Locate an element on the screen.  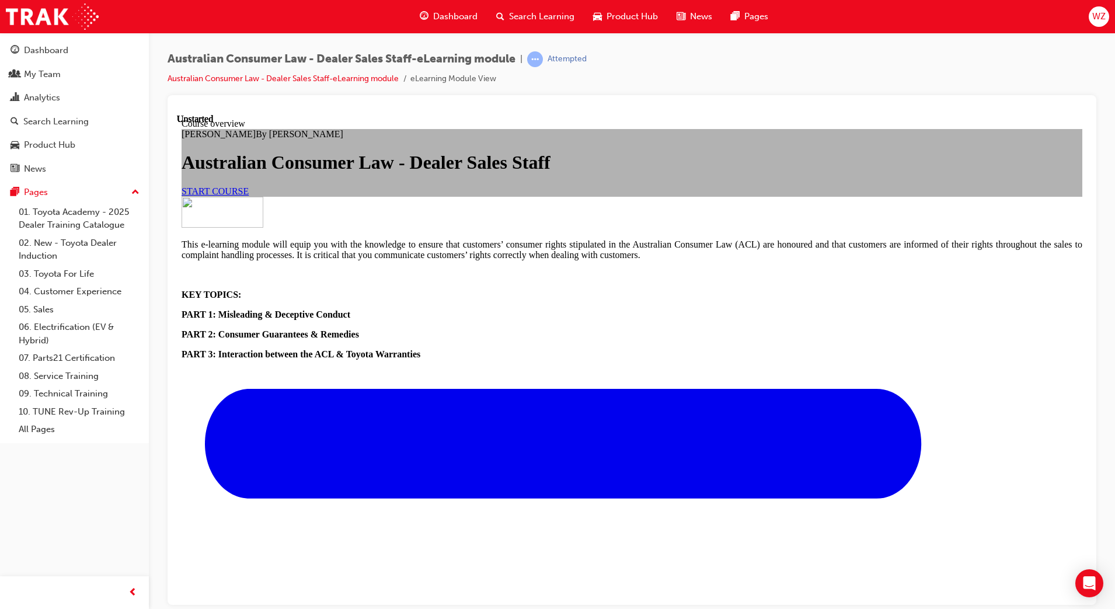
a: 09. Technical Training is located at coordinates (79, 393).